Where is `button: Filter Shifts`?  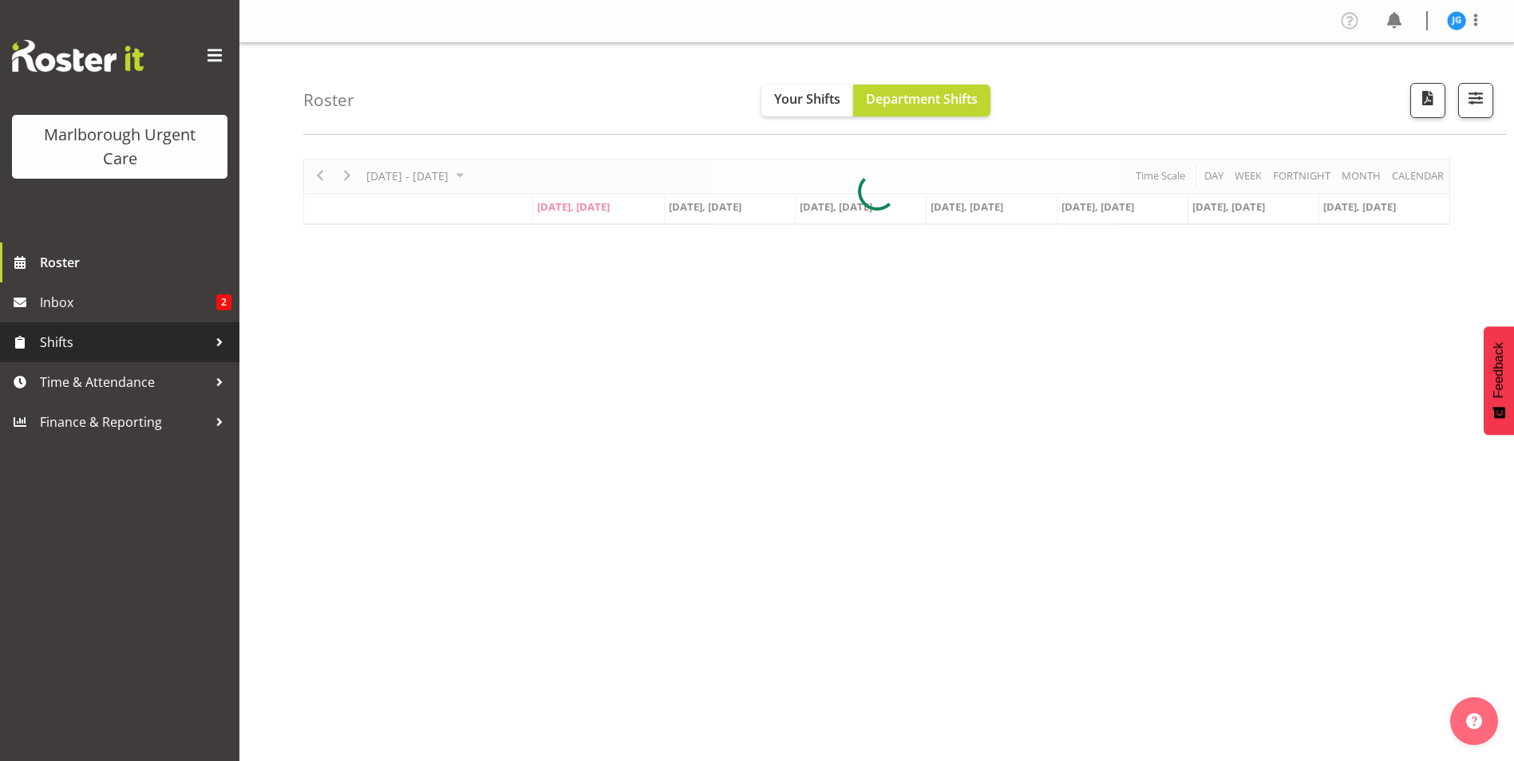 button: Filter Shifts is located at coordinates (1476, 101).